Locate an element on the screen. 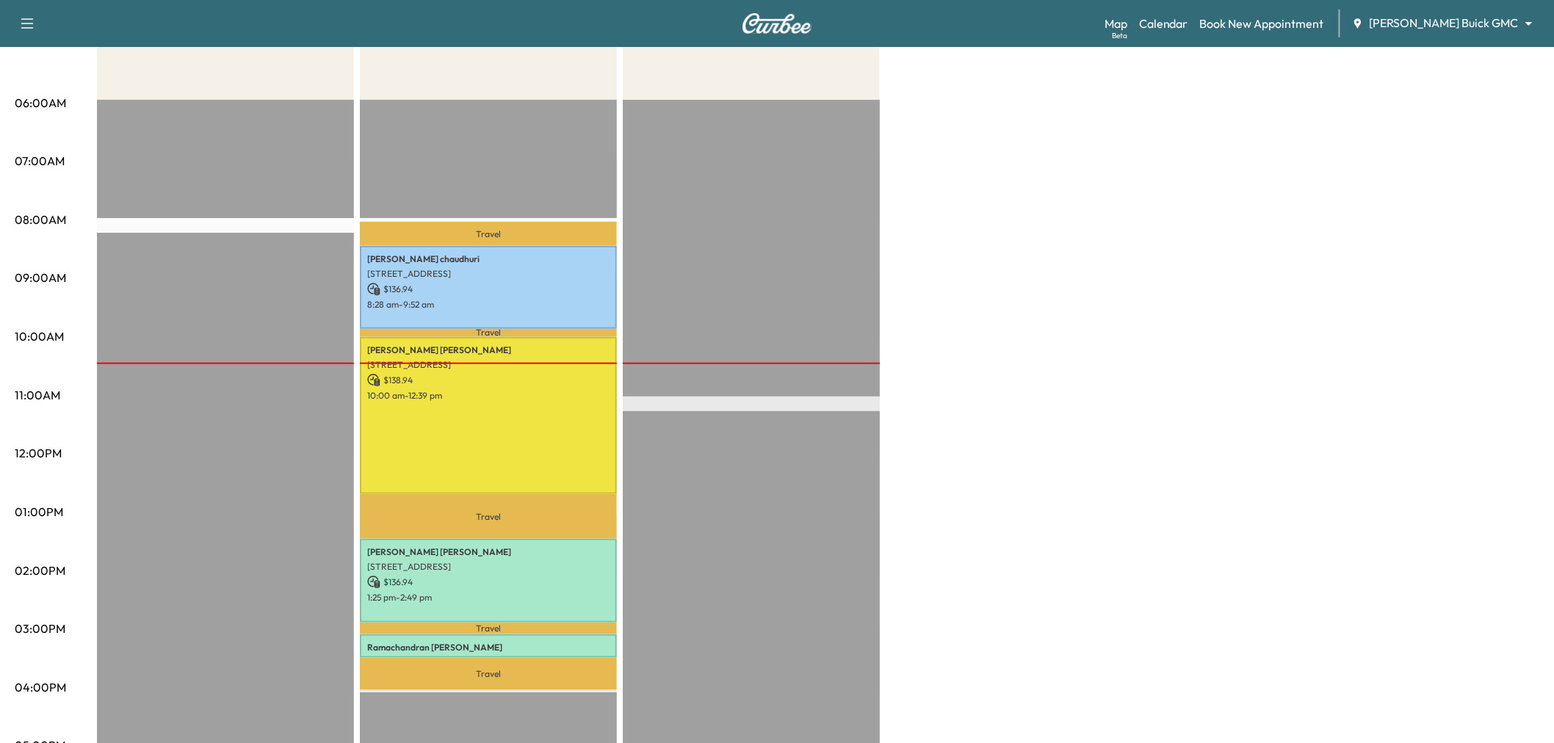  a: Calendar is located at coordinates (1163, 24).